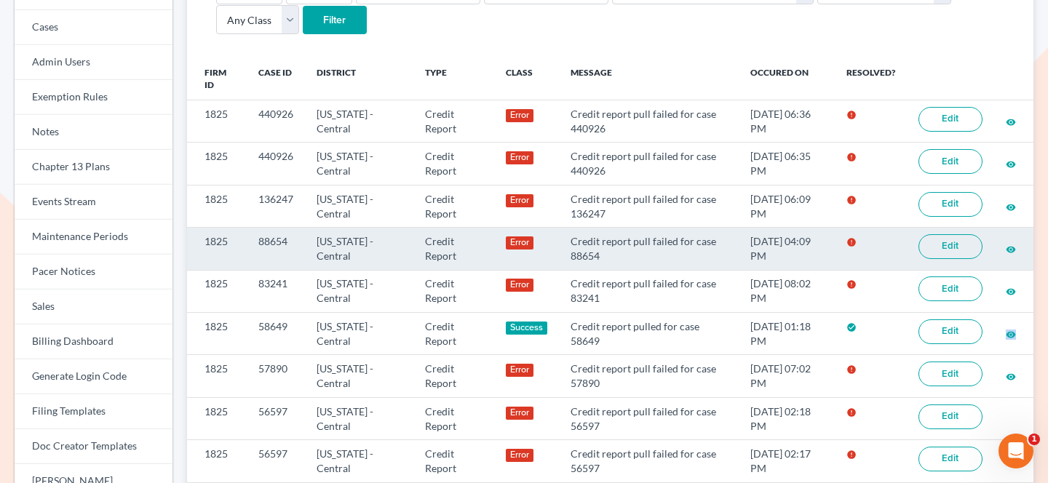 This screenshot has height=483, width=1048. Describe the element at coordinates (787, 79) in the screenshot. I see `th: Occured On` at that location.